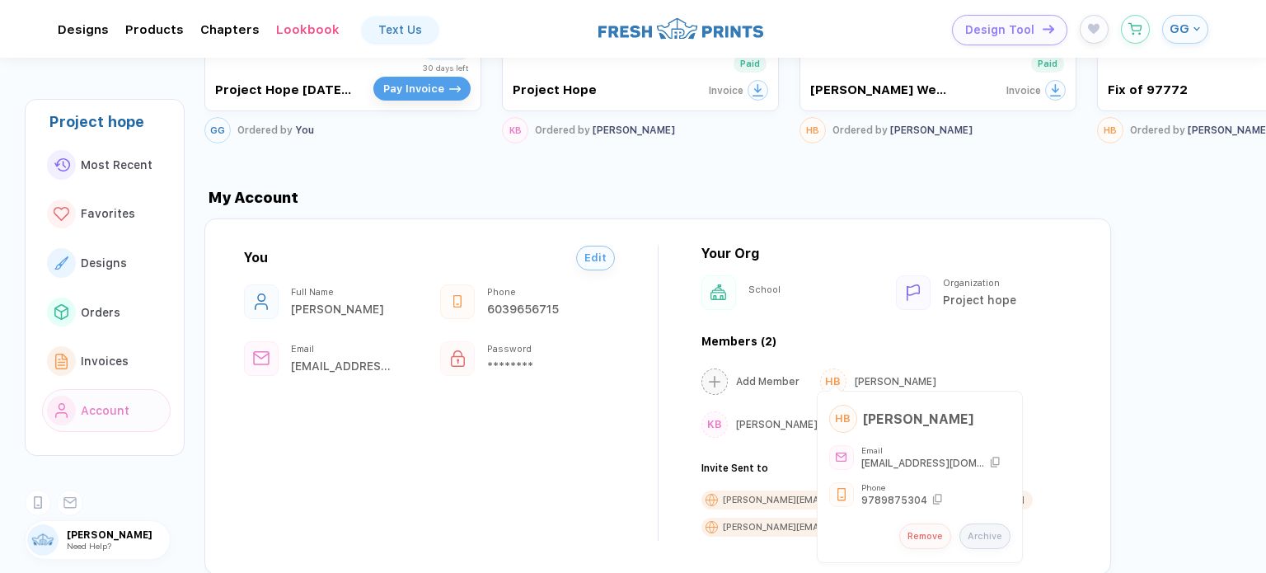  Describe the element at coordinates (106, 263) in the screenshot. I see `button: link to iconDesigns` at that location.